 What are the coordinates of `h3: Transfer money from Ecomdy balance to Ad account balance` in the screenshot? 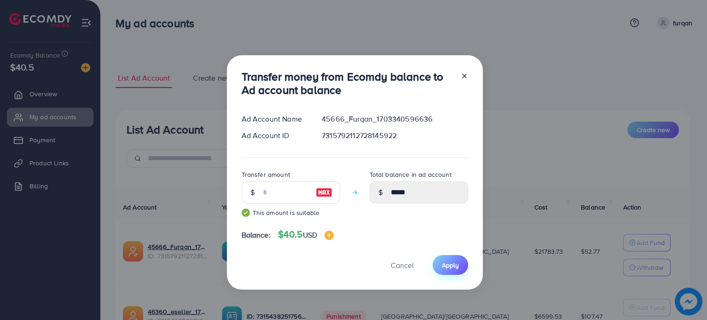 It's located at (347, 83).